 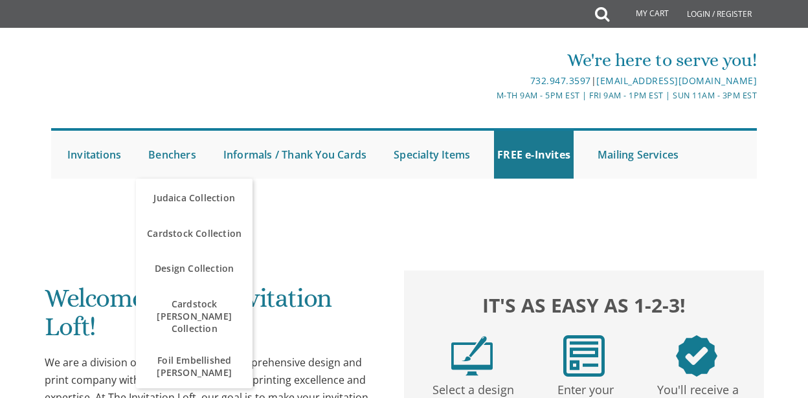 What do you see at coordinates (522, 95) in the screenshot?
I see `div: M-Th 9am - 5pm EST | Fri 9am - 1pm EST | Sun 11am - 3pm EST` at bounding box center [522, 95].